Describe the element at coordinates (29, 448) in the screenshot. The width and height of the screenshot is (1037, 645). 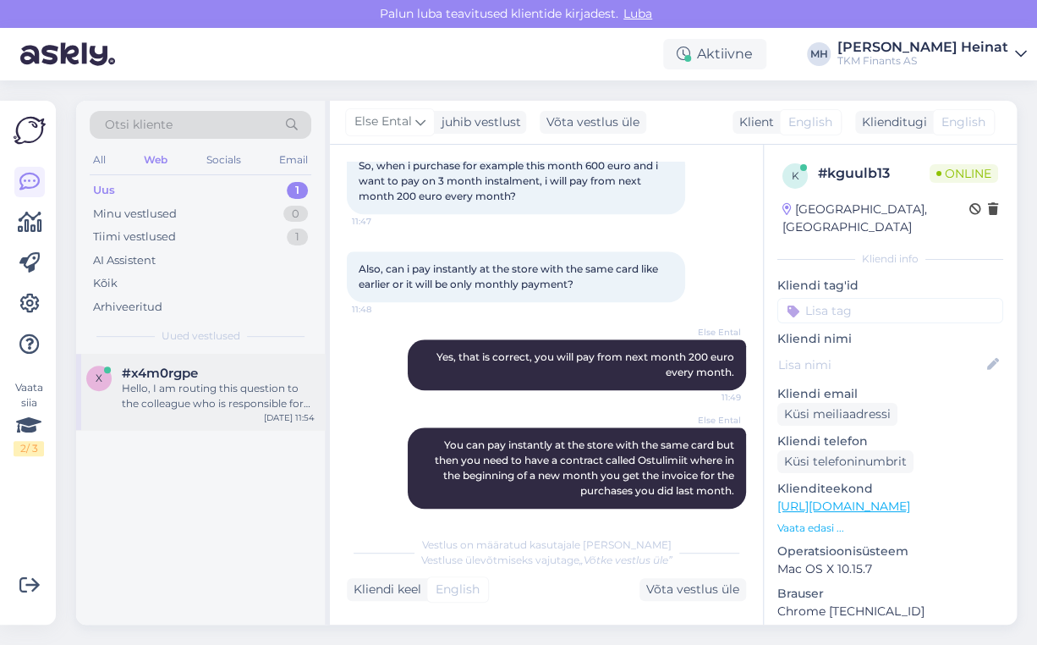
I see `div: 2 / 3` at that location.